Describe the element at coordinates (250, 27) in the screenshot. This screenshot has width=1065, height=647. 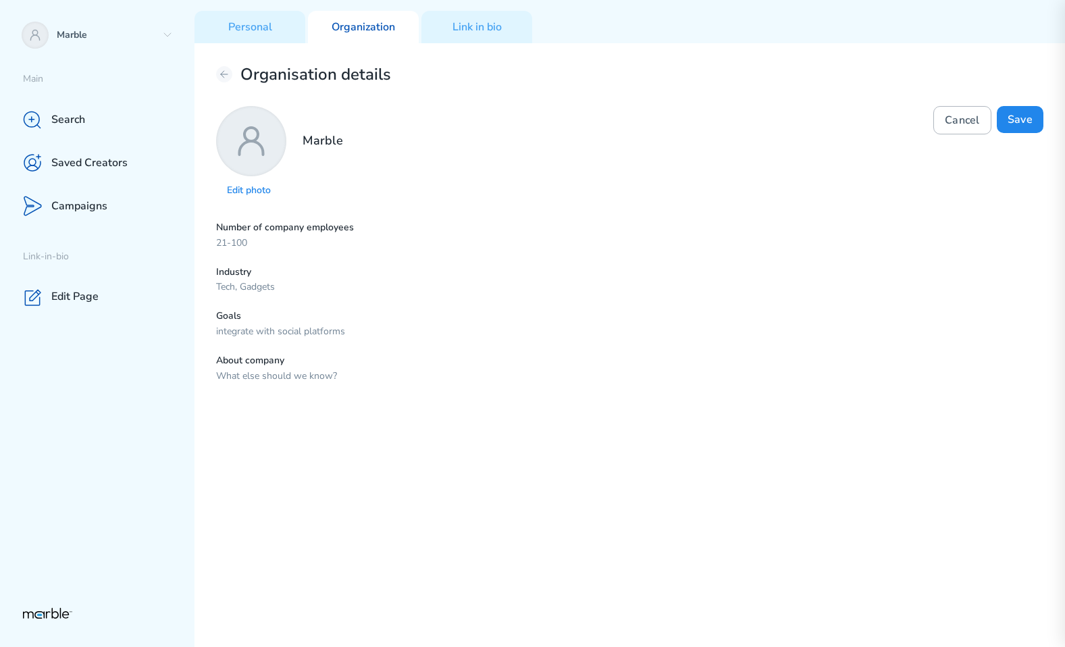
I see `p: Personal` at that location.